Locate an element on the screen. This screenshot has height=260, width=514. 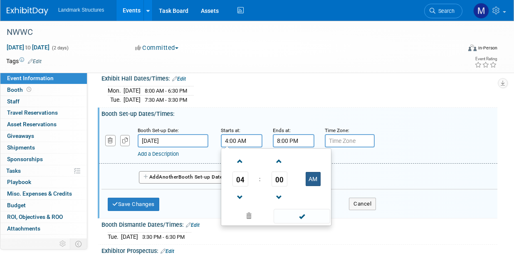
span: Misc. Expenses & Credits is located at coordinates (40, 194).